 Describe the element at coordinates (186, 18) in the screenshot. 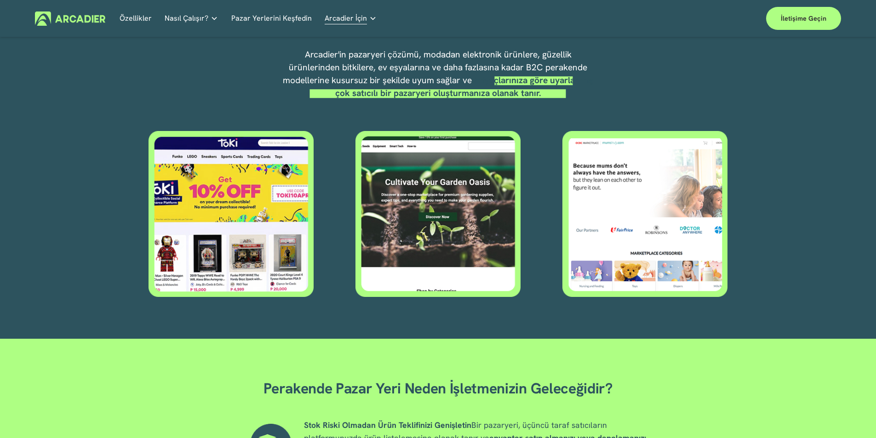

I see `font: Nasıl Çalışır?` at that location.